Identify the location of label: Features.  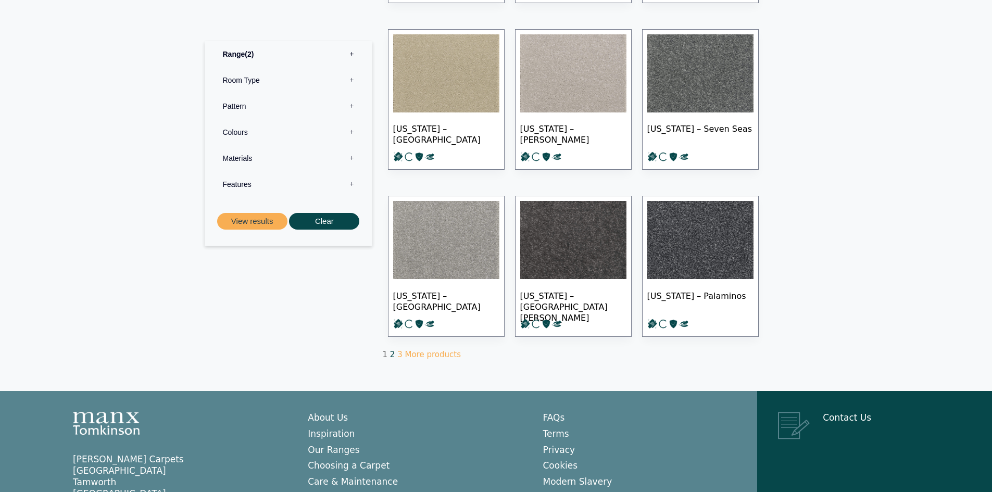
(289, 184).